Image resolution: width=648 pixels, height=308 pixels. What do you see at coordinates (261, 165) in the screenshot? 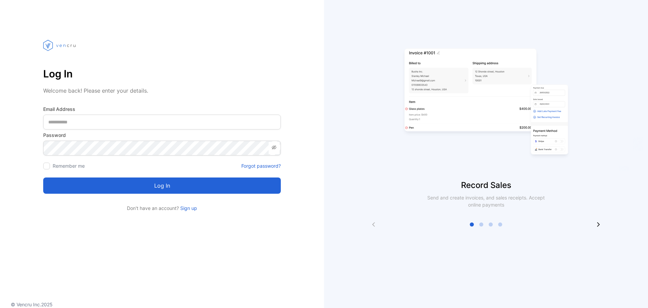
I see `a: Forgot password?` at bounding box center [261, 165].